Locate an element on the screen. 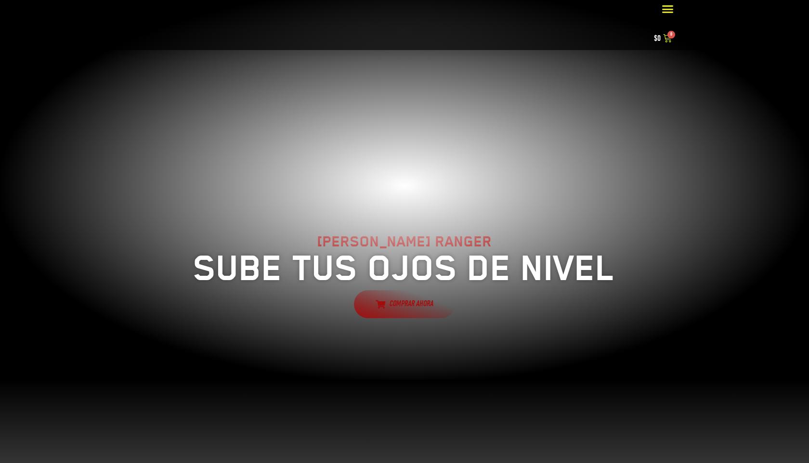 This screenshot has width=809, height=463. h2: SUBE TUS OJOS DE NIVEL is located at coordinates (404, 268).